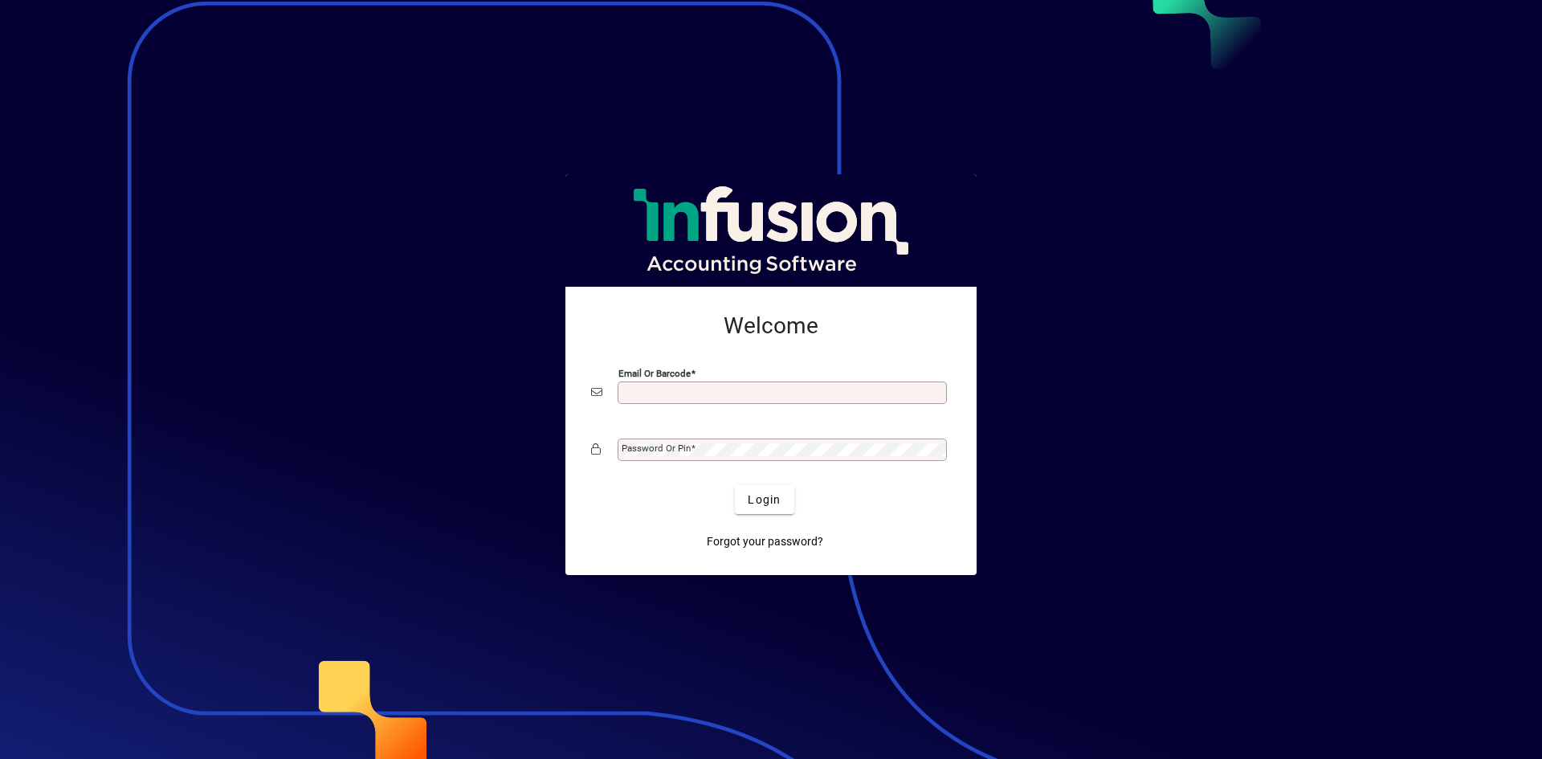 The image size is (1542, 759). What do you see at coordinates (765, 541) in the screenshot?
I see `span: Forgot your password?` at bounding box center [765, 541].